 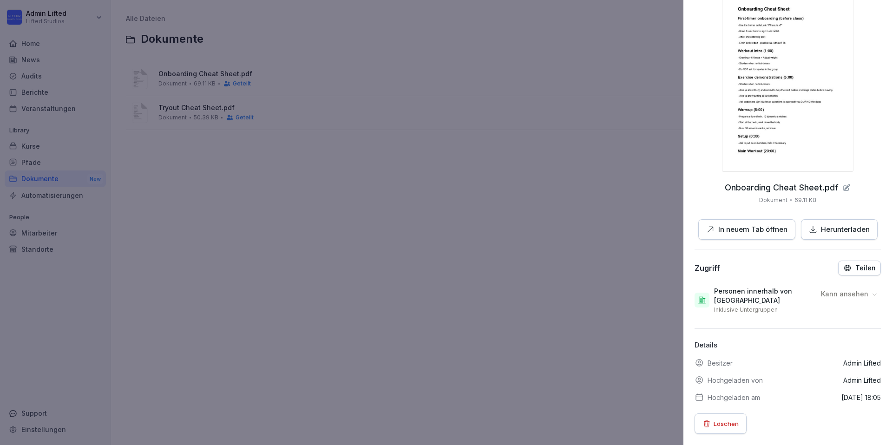 I want to click on p: Besitzer, so click(x=720, y=363).